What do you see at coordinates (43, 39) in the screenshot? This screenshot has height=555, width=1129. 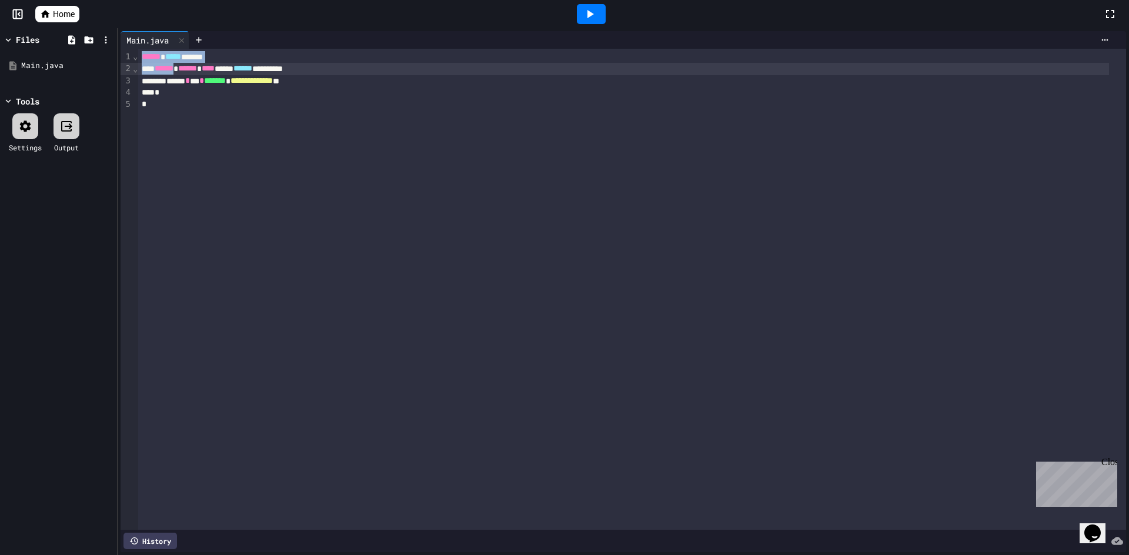 I see `div: Chat with us now!Close` at bounding box center [43, 39].